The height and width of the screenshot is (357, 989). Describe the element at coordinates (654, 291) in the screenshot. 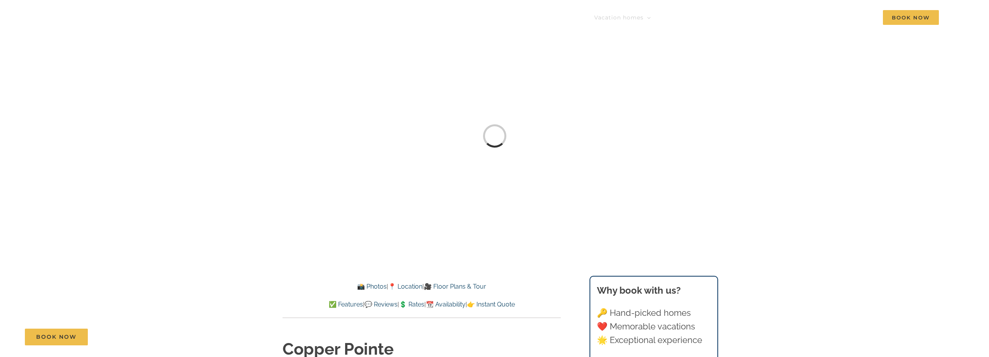

I see `h3: Why book with us?` at that location.